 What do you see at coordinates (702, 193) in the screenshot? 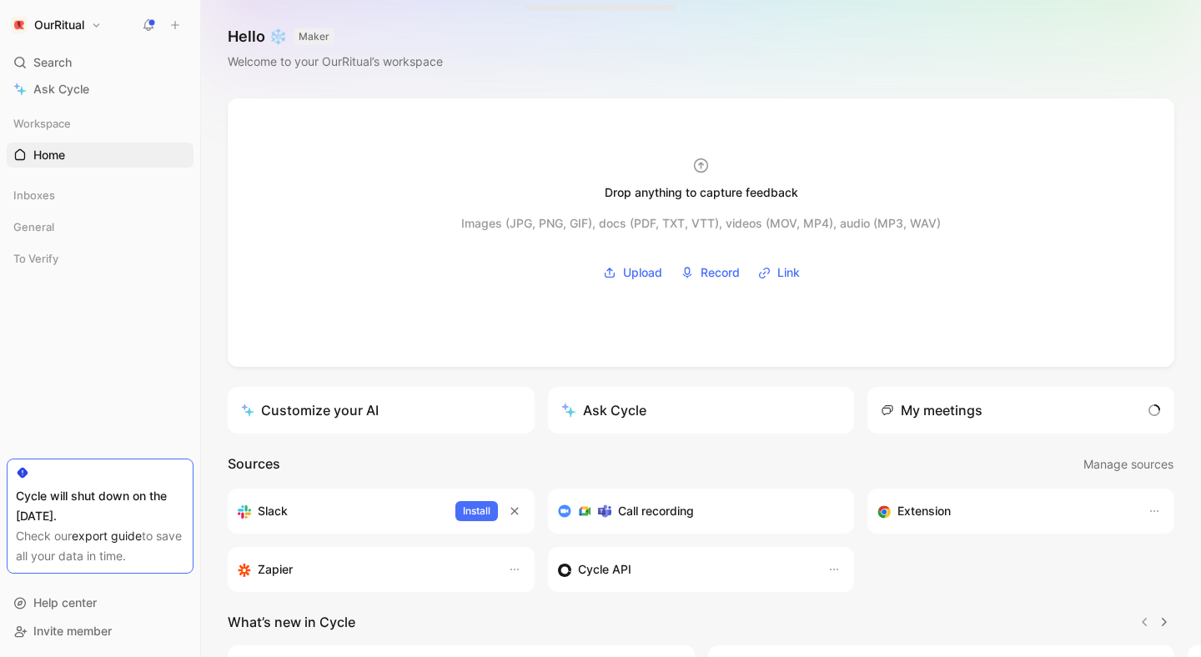
I see `div: Drop anything to capture feedback` at bounding box center [702, 193].